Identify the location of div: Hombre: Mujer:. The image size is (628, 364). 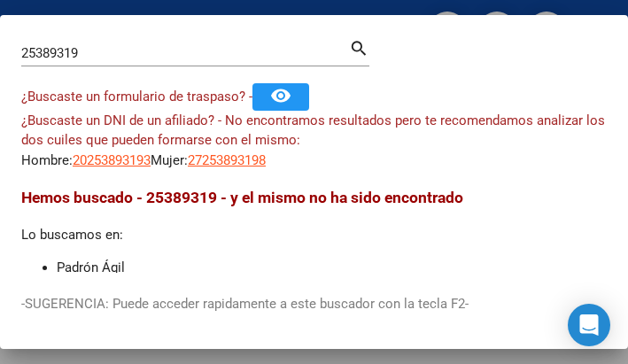
(314, 141).